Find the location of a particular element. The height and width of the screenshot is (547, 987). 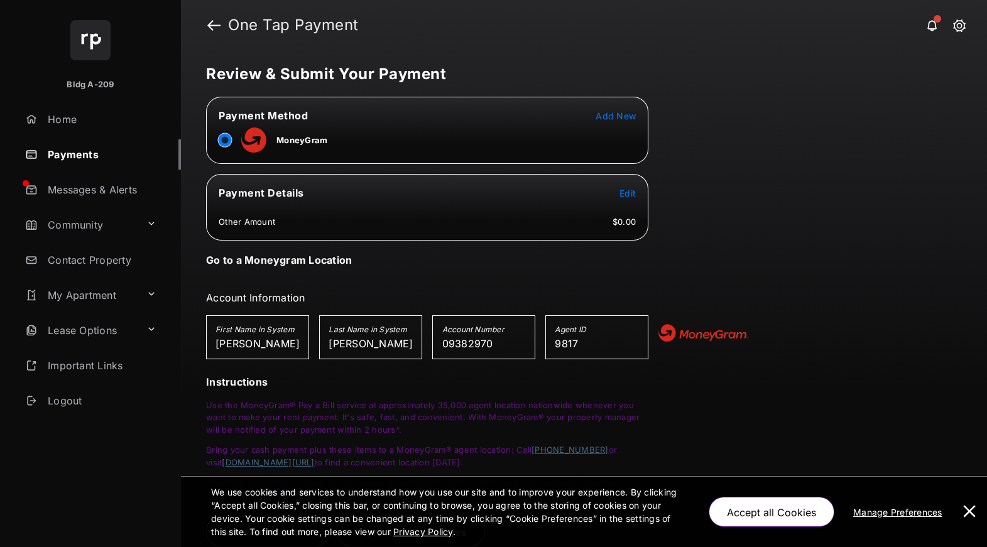

span: MoneyGram is located at coordinates (301, 140).